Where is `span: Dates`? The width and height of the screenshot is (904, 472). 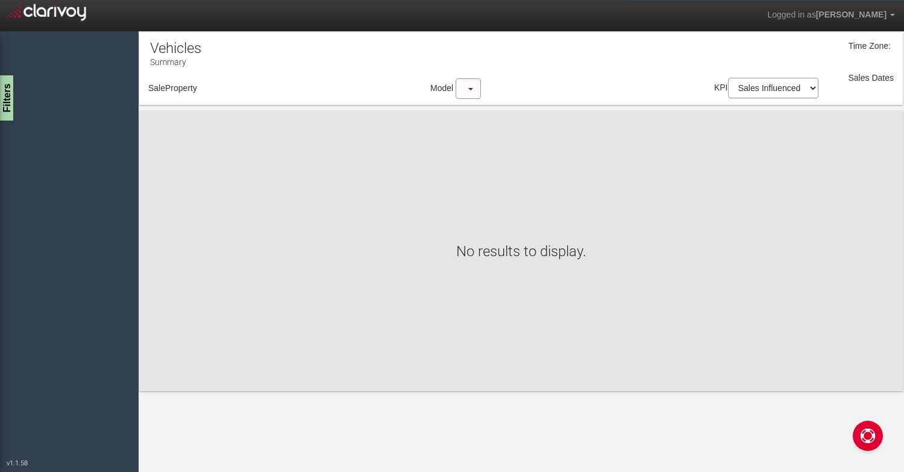 span: Dates is located at coordinates (882, 78).